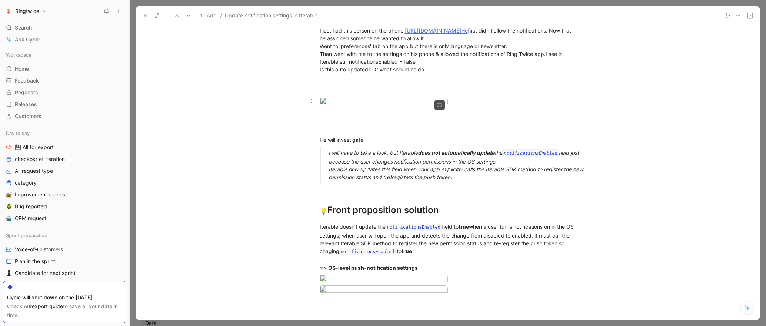 The width and height of the screenshot is (766, 326). What do you see at coordinates (40, 159) in the screenshot?
I see `span: checkokr et iteration` at bounding box center [40, 159].